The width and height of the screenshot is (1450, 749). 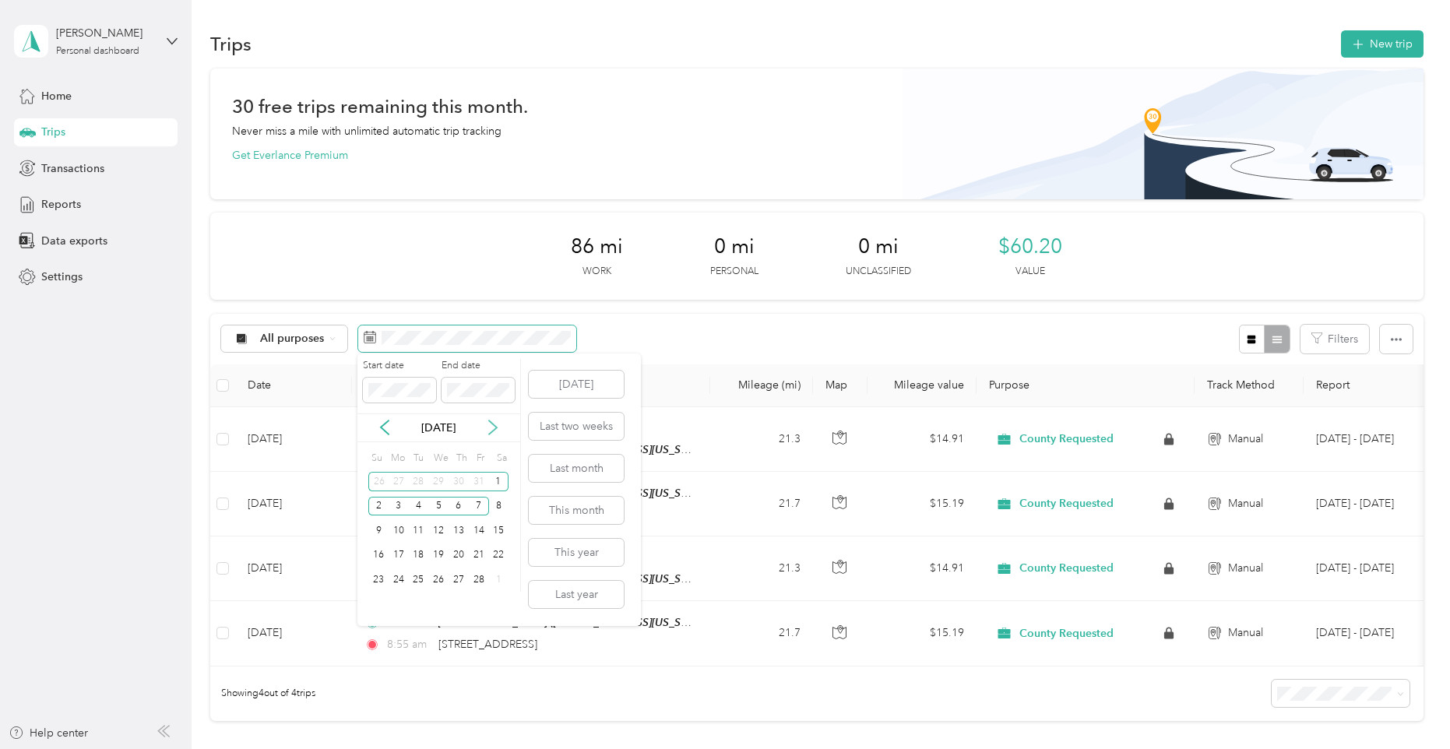 I want to click on div: 11, so click(x=419, y=530).